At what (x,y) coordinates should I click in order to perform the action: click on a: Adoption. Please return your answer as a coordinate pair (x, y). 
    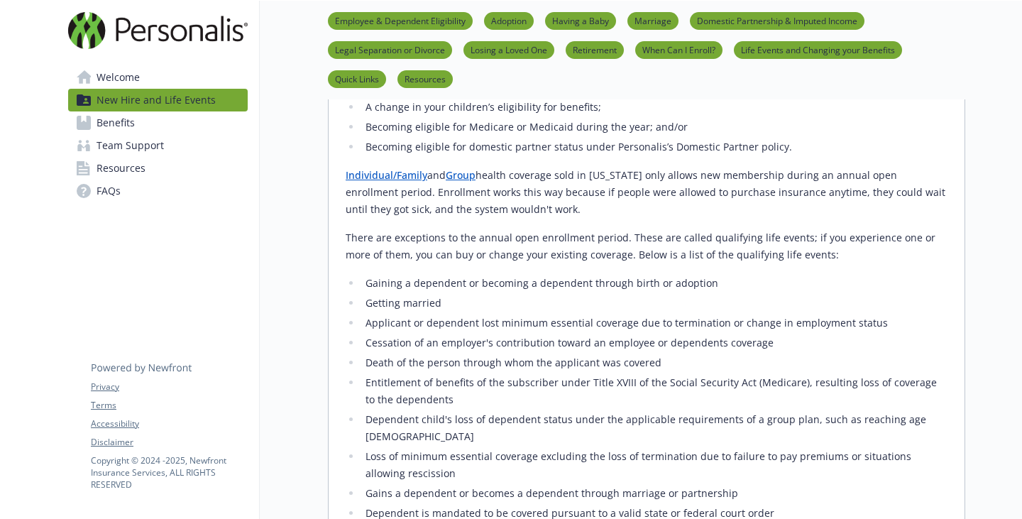
    Looking at the image, I should click on (509, 20).